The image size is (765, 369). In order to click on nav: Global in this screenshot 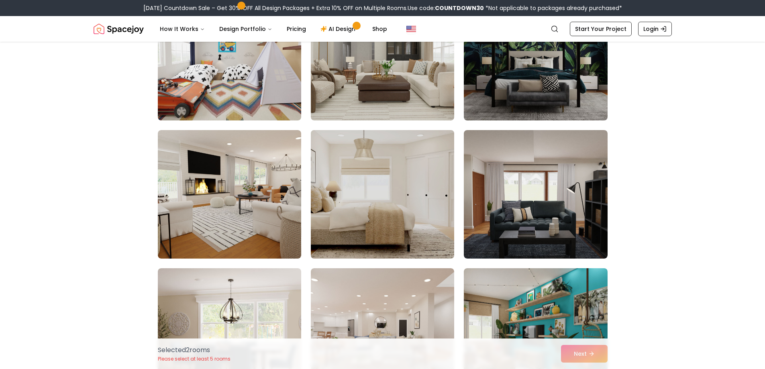, I will do `click(382, 29)`.